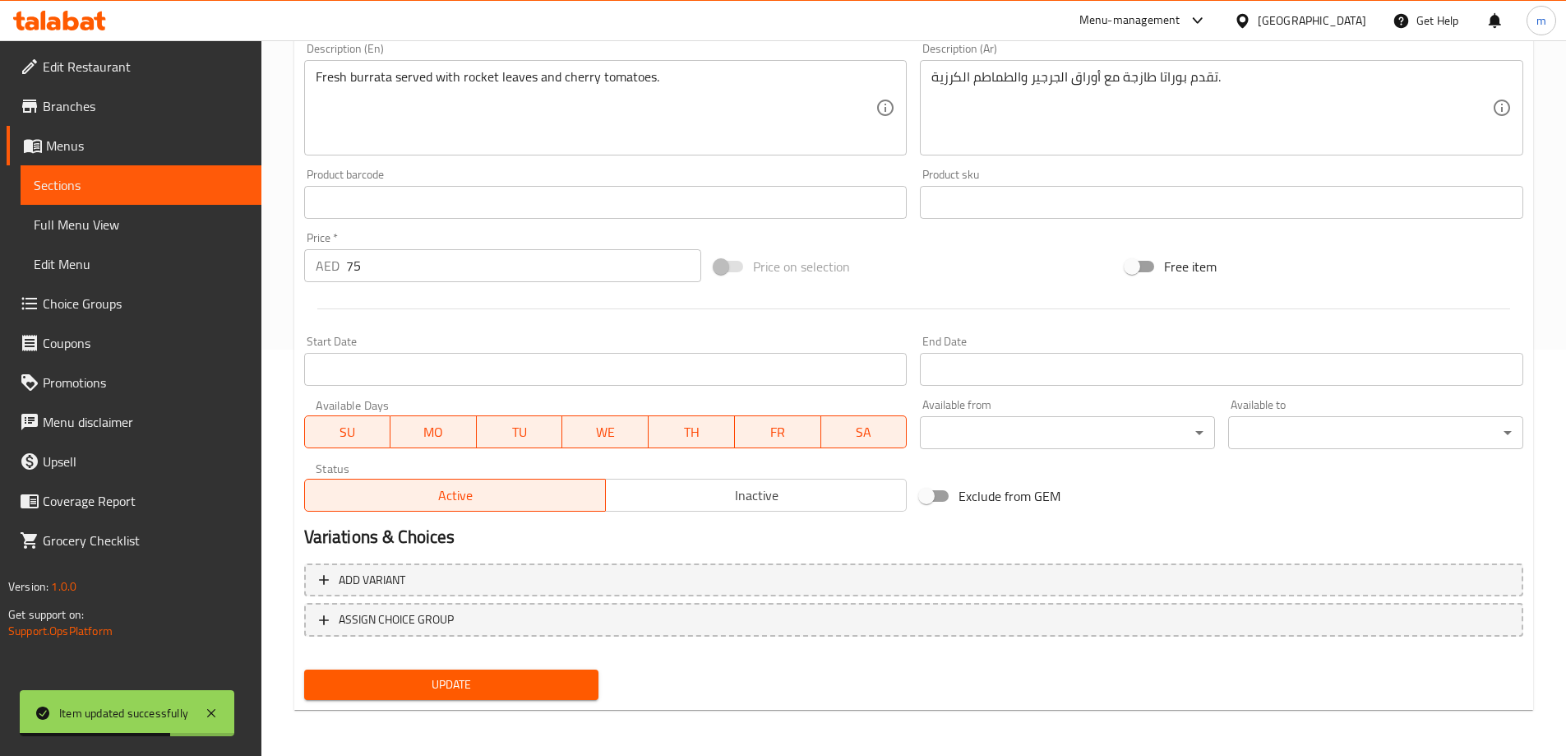 This screenshot has width=1566, height=756. I want to click on a: Menu disclaimer, so click(134, 422).